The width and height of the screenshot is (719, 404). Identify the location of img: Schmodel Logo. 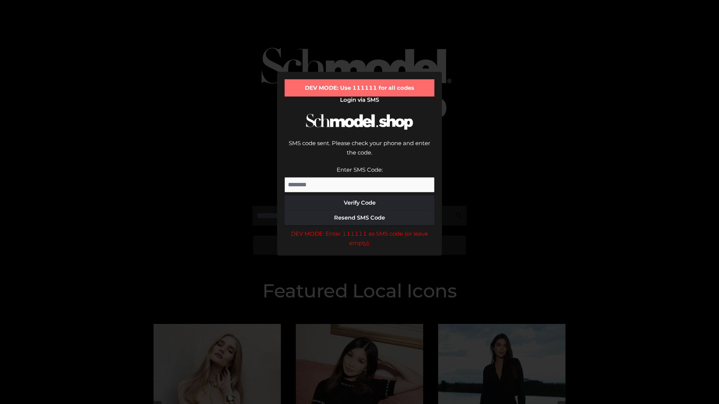
(359, 122).